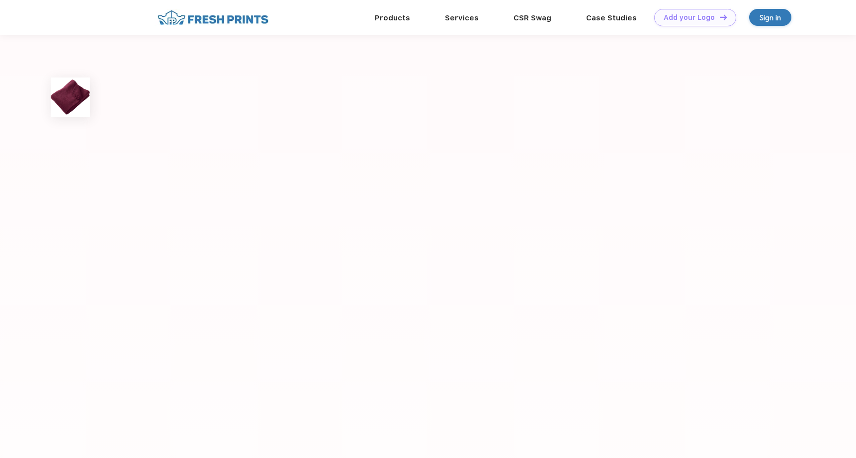 This screenshot has height=458, width=856. What do you see at coordinates (392, 18) in the screenshot?
I see `a: Products` at bounding box center [392, 18].